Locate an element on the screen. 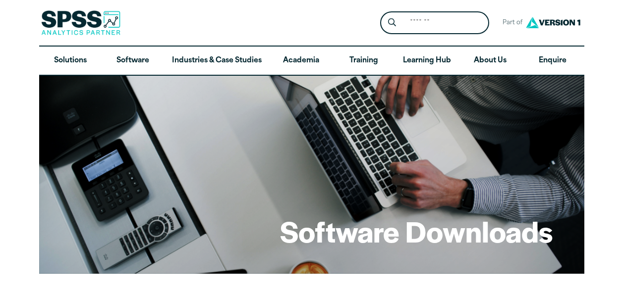 The height and width of the screenshot is (294, 623). a: Training is located at coordinates (363, 61).